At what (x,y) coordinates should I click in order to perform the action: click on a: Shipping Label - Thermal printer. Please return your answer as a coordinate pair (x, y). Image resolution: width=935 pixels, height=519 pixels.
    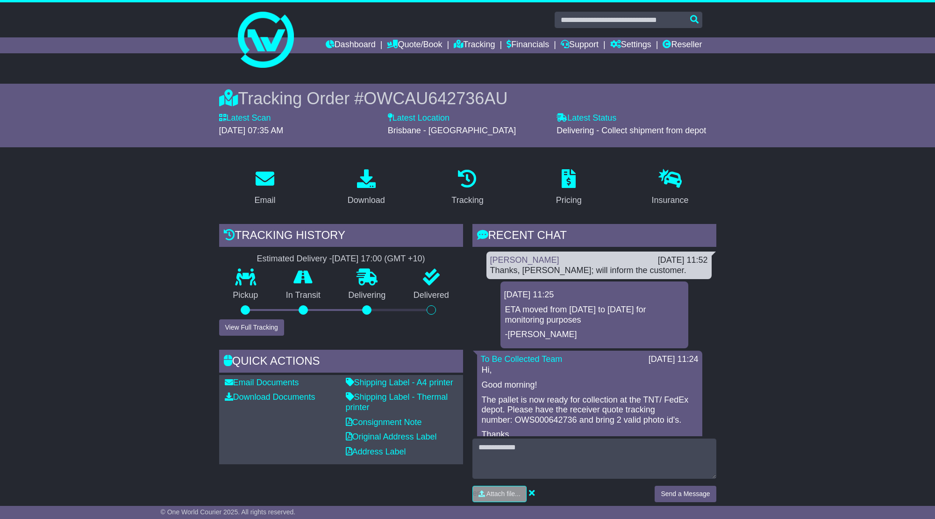
    Looking at the image, I should click on (397, 402).